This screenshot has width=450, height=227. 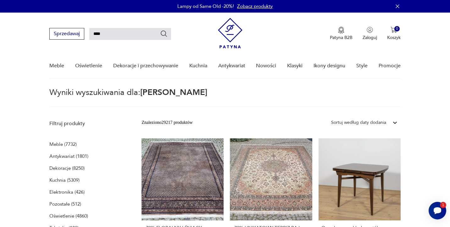 What do you see at coordinates (390, 66) in the screenshot?
I see `a: Promocje` at bounding box center [390, 66].